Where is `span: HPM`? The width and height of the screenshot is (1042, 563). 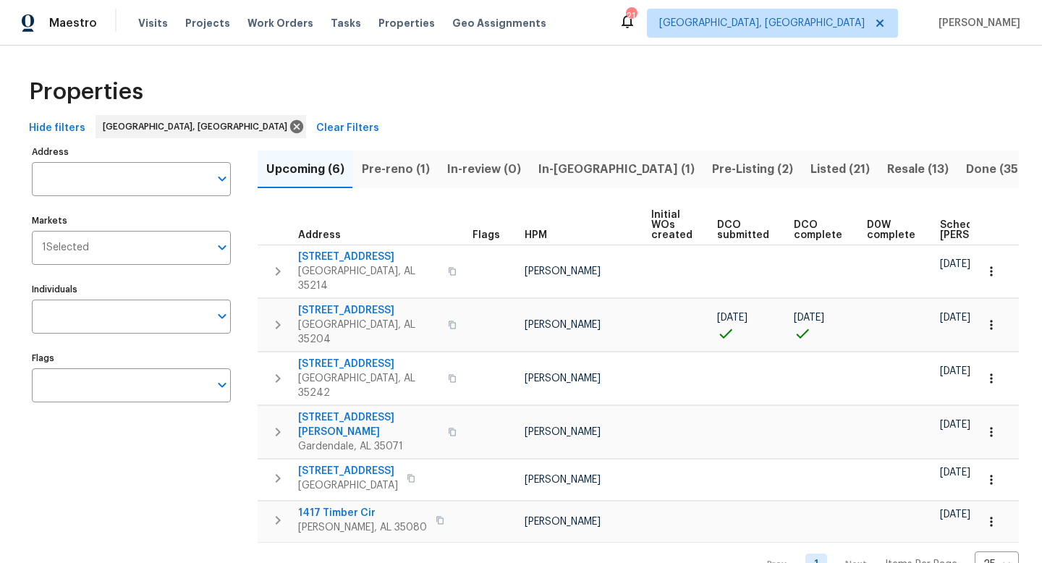
span: HPM is located at coordinates (535, 235).